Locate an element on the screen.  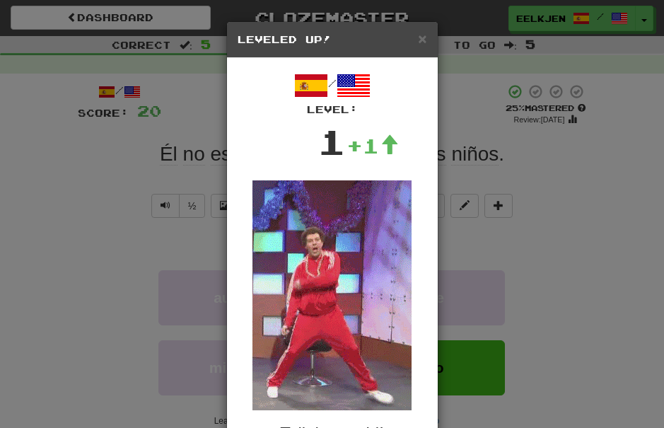
img: red-jumpsuit-0a91143f7507d151a8271621424c3ee7c84adcb3b18e0b5e75c121a86a6f61d6.gif is located at coordinates (332, 295).